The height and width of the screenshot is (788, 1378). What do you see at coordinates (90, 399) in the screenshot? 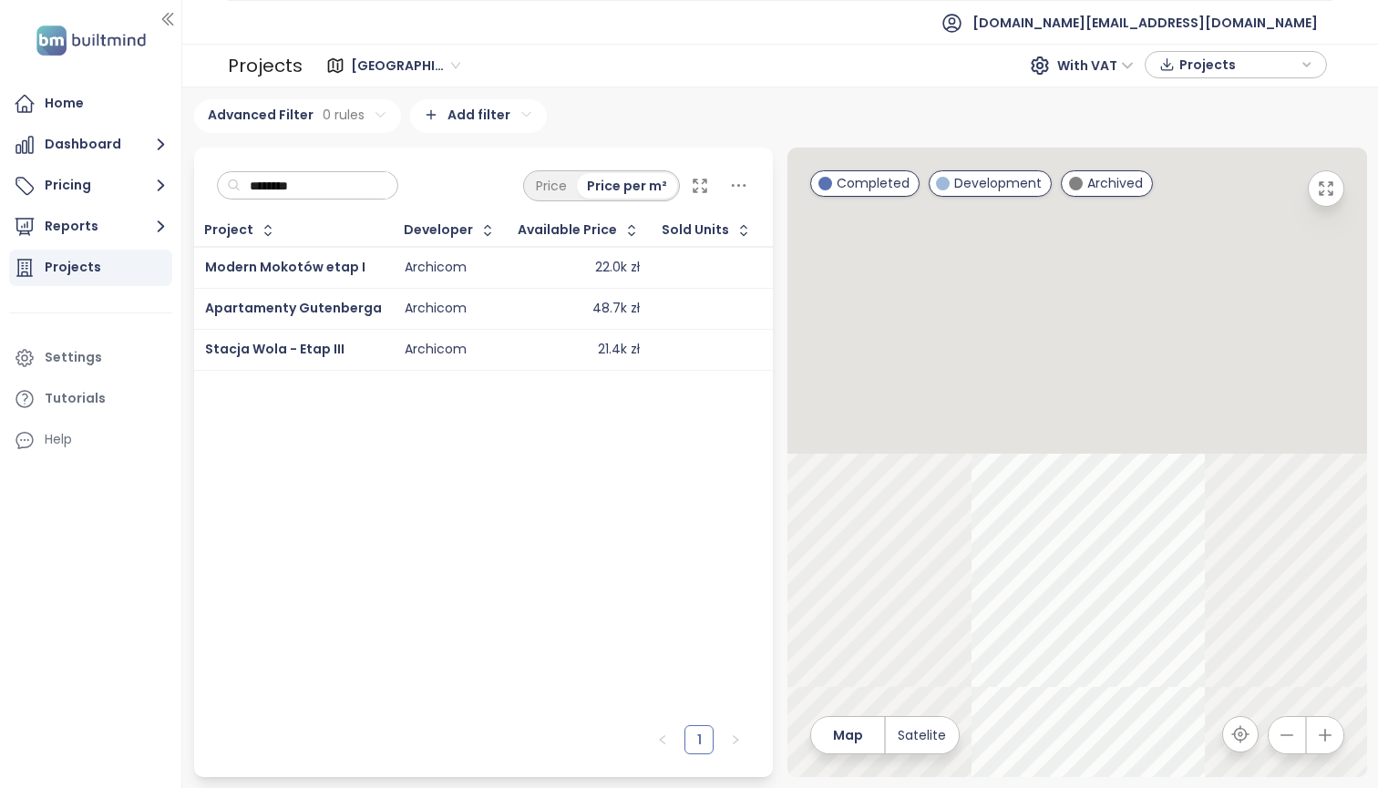
I see `a: Tutorials` at bounding box center [90, 399].